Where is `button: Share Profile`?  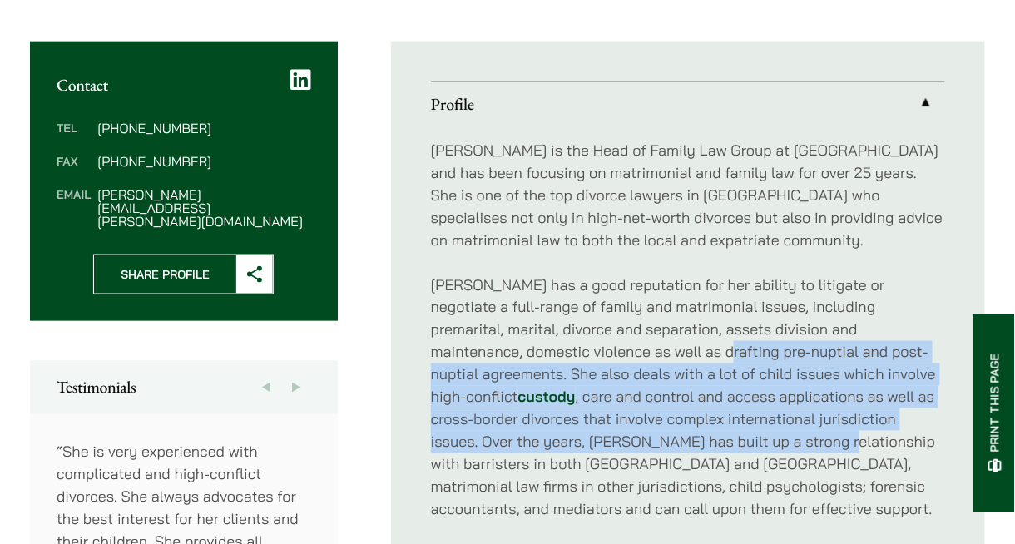
button: Share Profile is located at coordinates (183, 275).